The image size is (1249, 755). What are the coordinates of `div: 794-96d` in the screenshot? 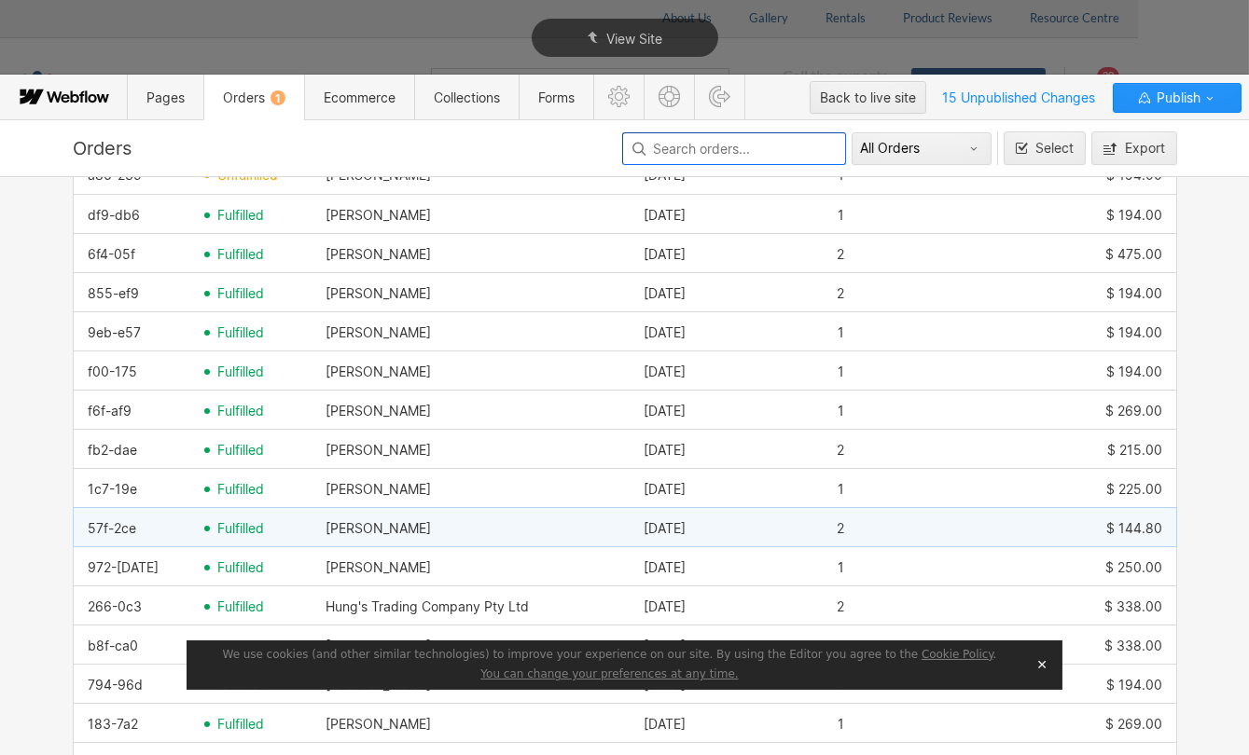 It's located at (115, 686).